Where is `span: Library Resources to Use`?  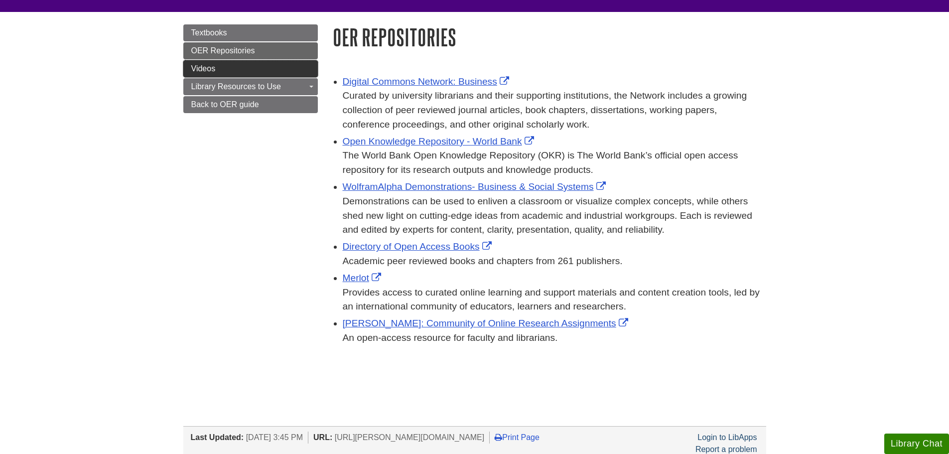 span: Library Resources to Use is located at coordinates (236, 86).